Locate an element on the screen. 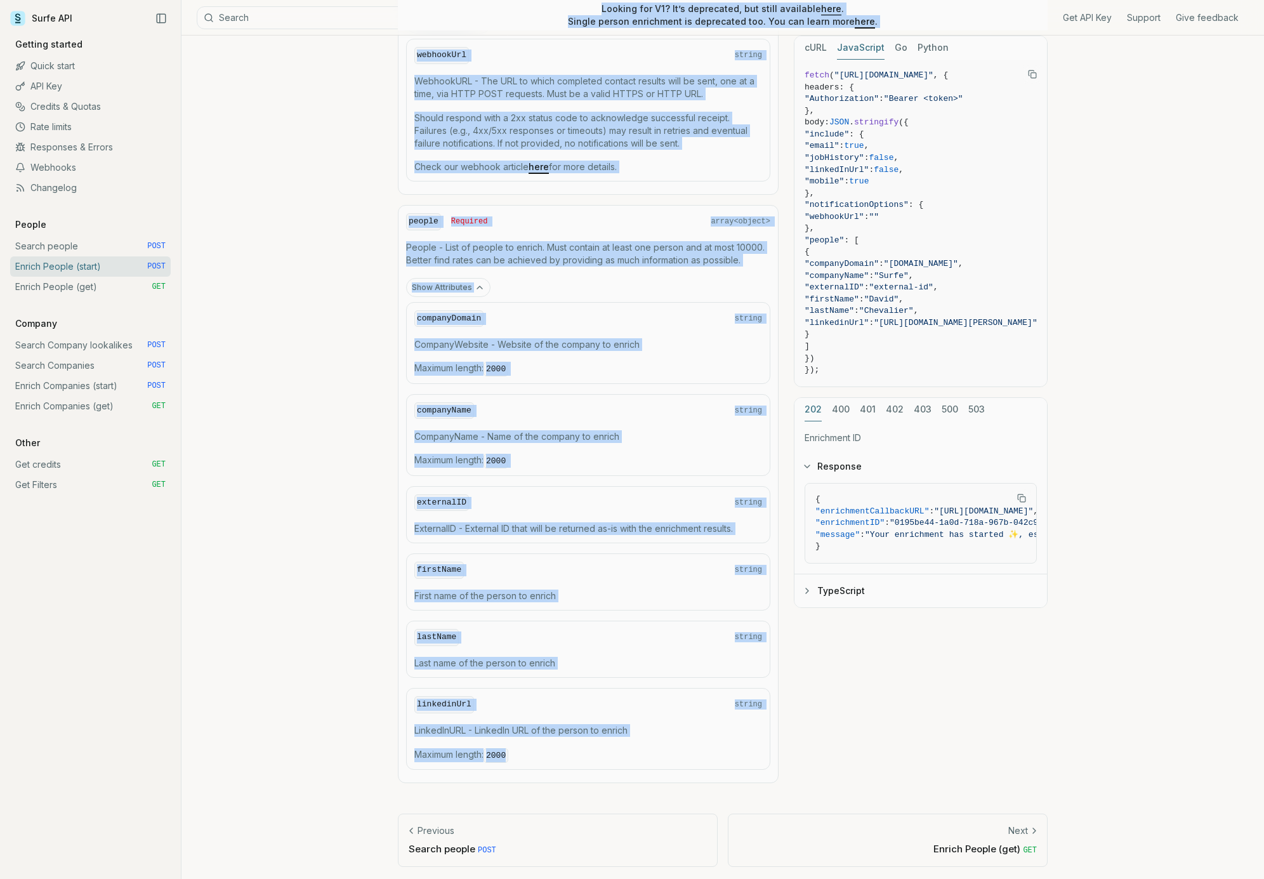  a: Enrich Companies (start) POST is located at coordinates (90, 386).